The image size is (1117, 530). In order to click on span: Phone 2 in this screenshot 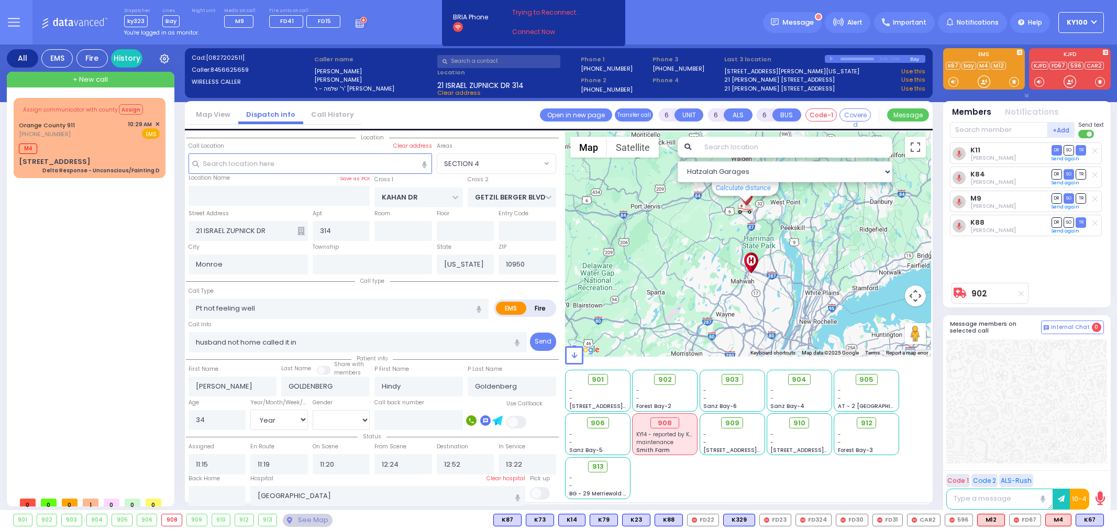, I will do `click(615, 80)`.